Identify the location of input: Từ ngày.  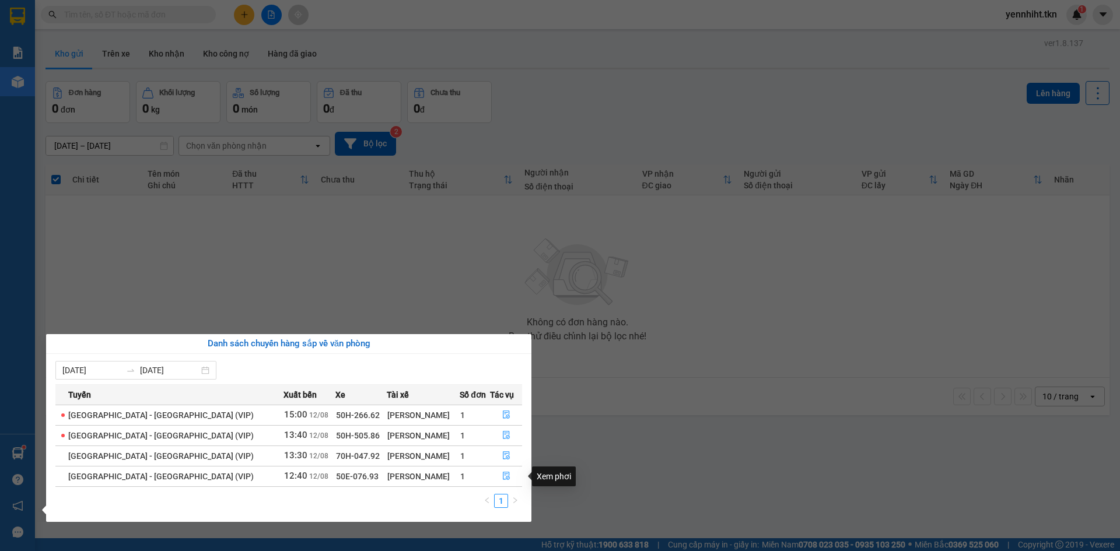
(92, 370).